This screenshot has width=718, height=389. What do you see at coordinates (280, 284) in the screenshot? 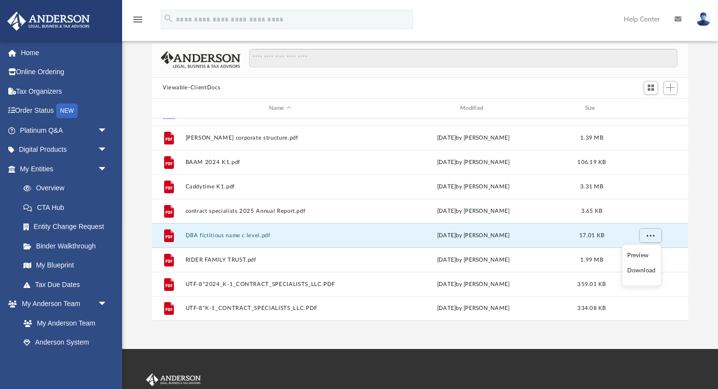
I see `button: UTF-8''2024_K-1_CONTRACT_SPECIALISTS_LLC.PDF` at bounding box center [280, 284].